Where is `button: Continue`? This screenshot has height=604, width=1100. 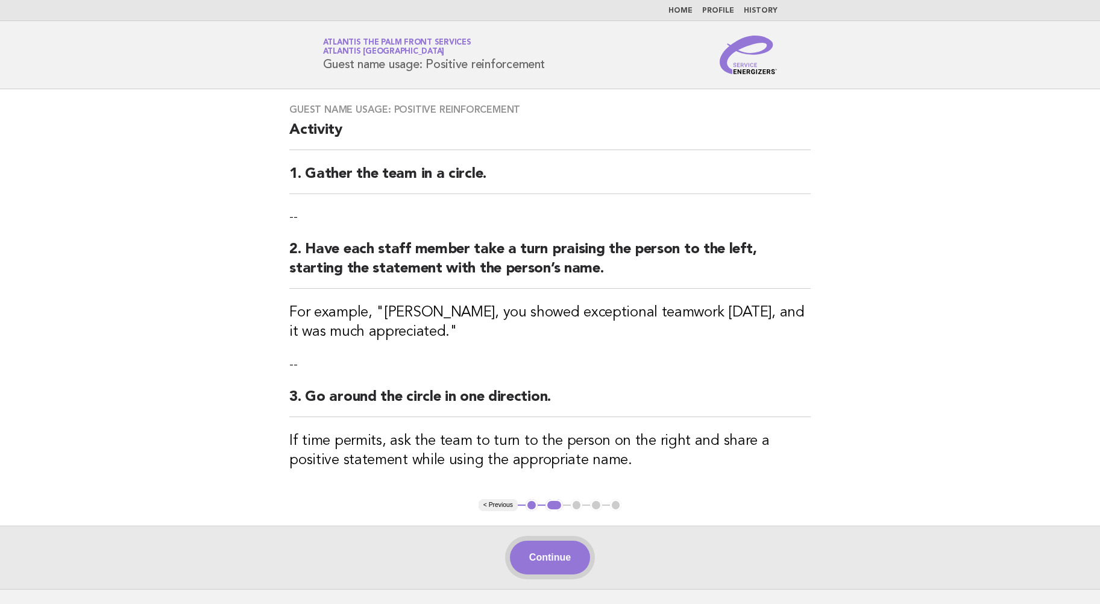
button: Continue is located at coordinates (550, 557).